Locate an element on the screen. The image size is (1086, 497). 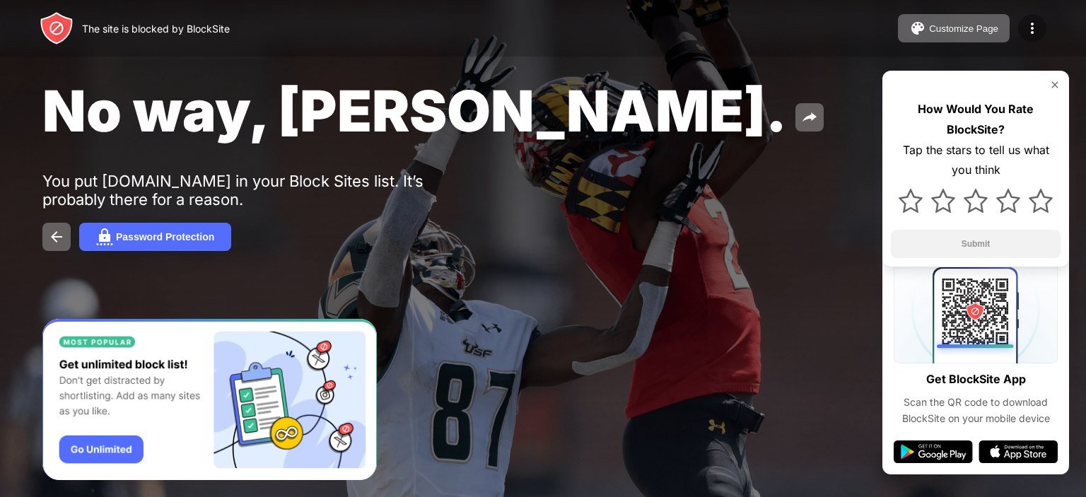
img: share.svg is located at coordinates (810, 117).